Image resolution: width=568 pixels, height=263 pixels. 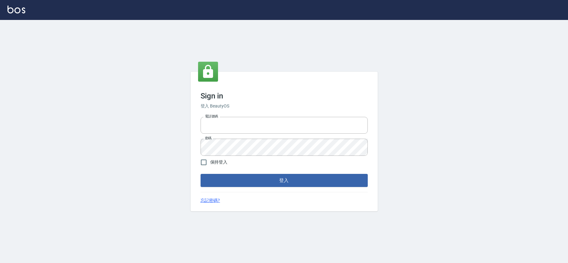 What do you see at coordinates (284, 96) in the screenshot?
I see `h3: Sign in` at bounding box center [284, 96].